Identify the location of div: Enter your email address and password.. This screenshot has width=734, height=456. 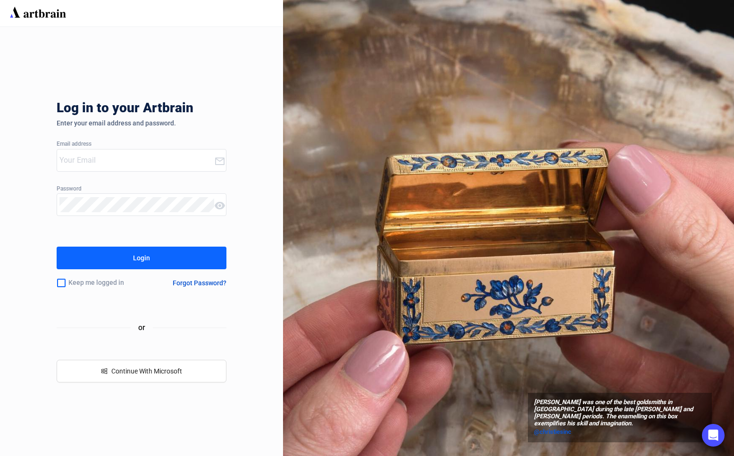
(142, 123).